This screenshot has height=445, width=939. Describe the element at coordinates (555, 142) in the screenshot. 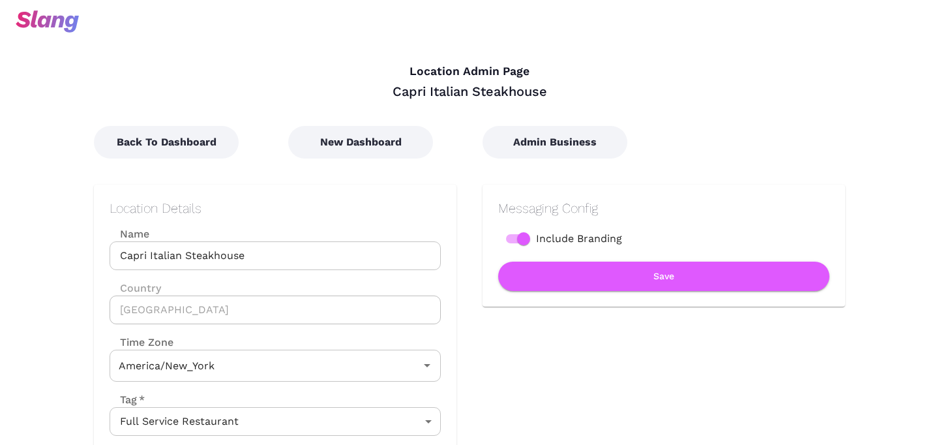

I see `button: Admin Business` at that location.